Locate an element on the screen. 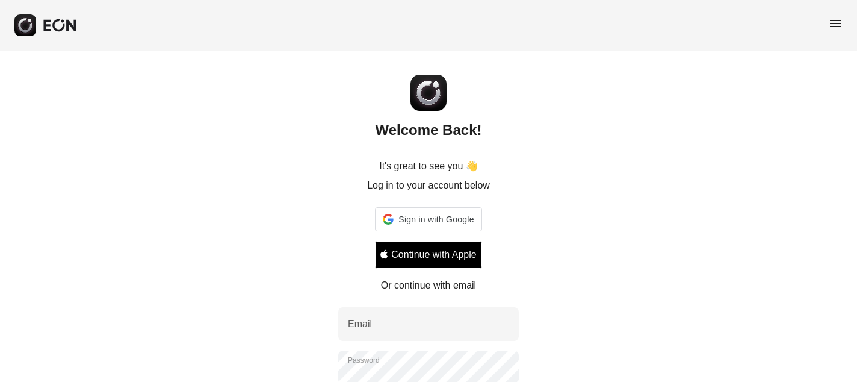 The height and width of the screenshot is (382, 857). h2: Welcome Back! is located at coordinates (429, 130).